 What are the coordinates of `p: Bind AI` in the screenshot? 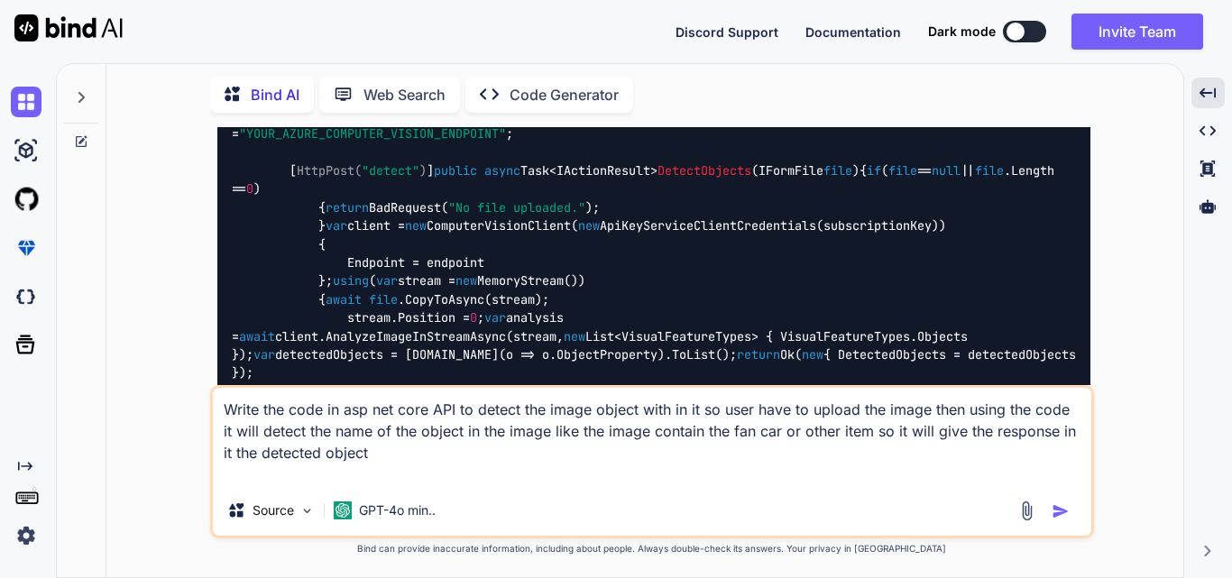 It's located at (275, 95).